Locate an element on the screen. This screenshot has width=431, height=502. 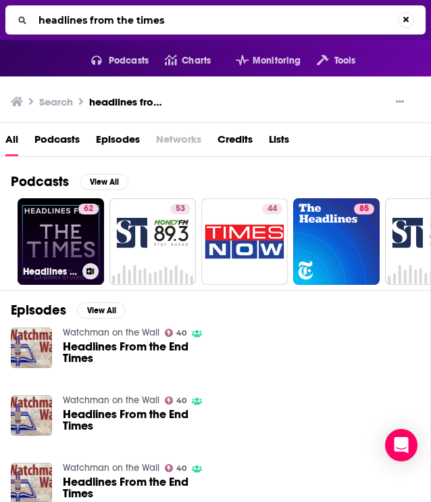
a: Lists is located at coordinates (279, 142).